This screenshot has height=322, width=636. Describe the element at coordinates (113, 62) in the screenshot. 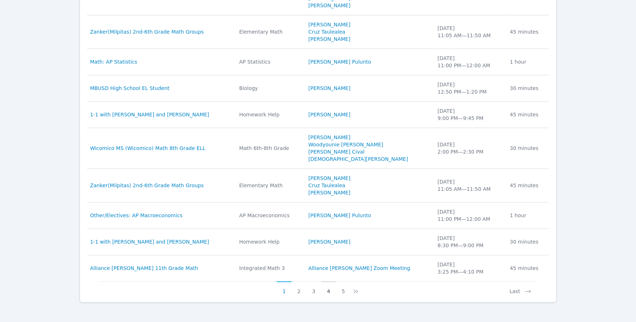

I see `a: Math: AP Statistics` at that location.